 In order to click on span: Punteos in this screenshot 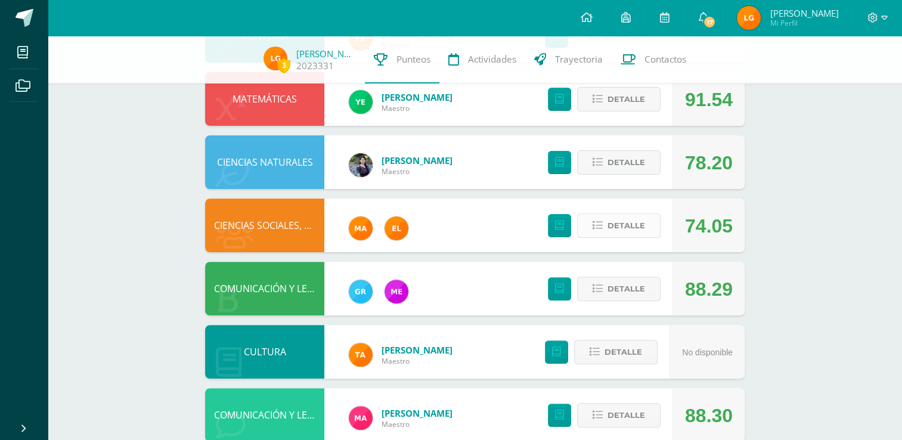, I will do `click(413, 59)`.